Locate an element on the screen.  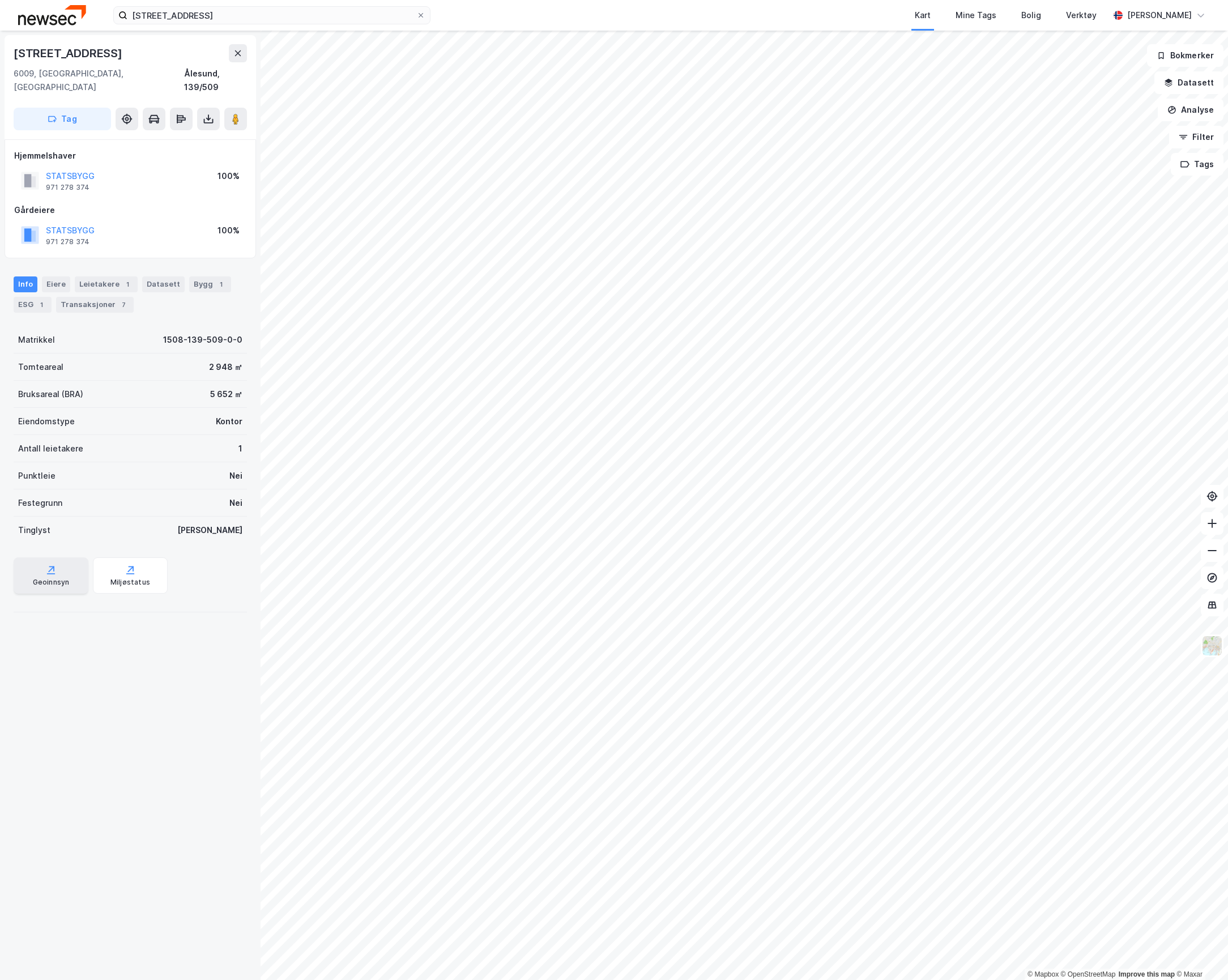
button: Tag is located at coordinates (62, 119).